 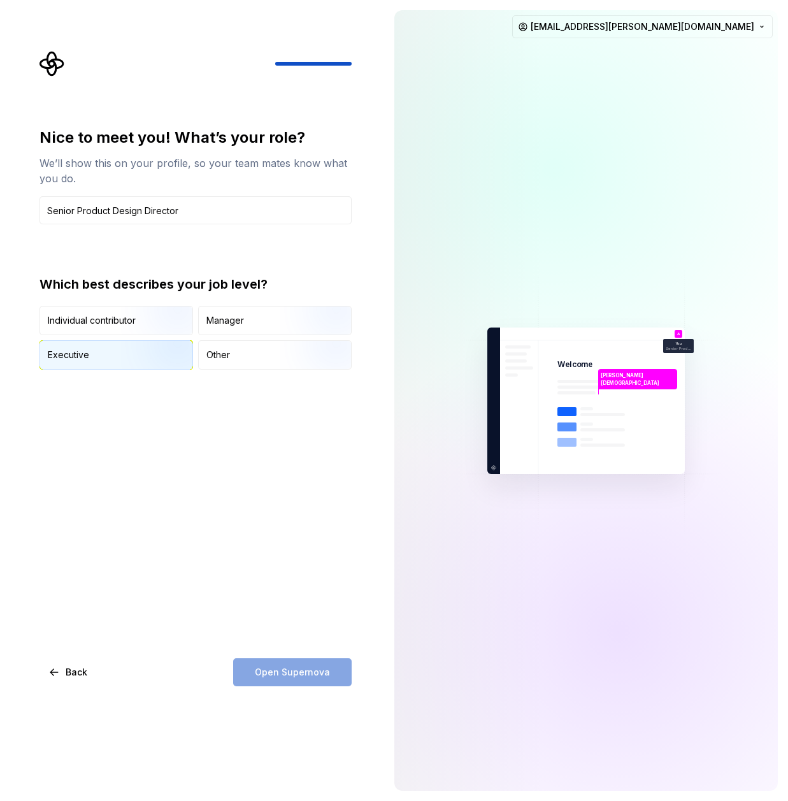 What do you see at coordinates (196, 284) in the screenshot?
I see `div: Which best describes your job level?` at bounding box center [196, 284].